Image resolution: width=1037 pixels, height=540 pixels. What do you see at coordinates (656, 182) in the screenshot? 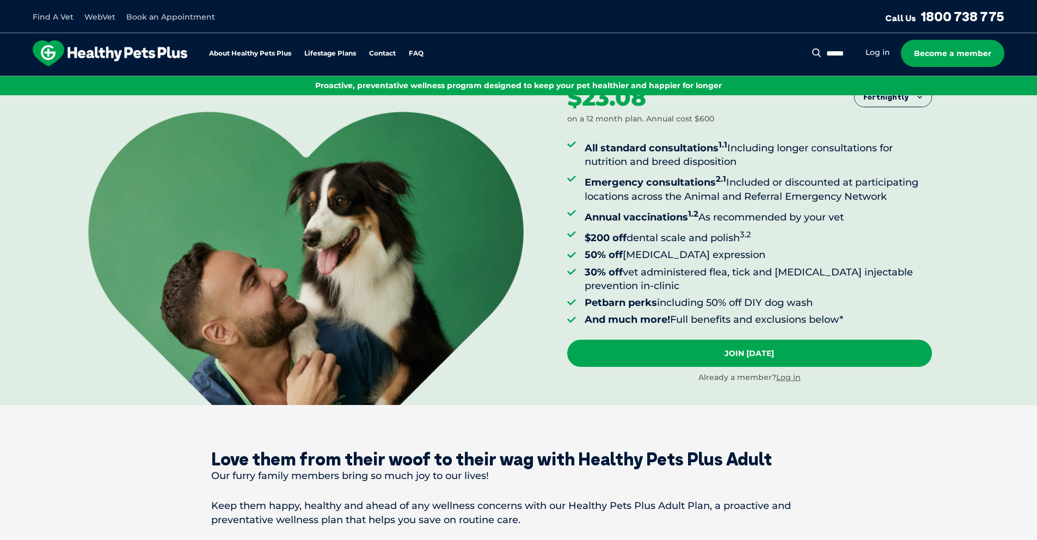
I see `strong: Emergency consultations` at bounding box center [656, 182].